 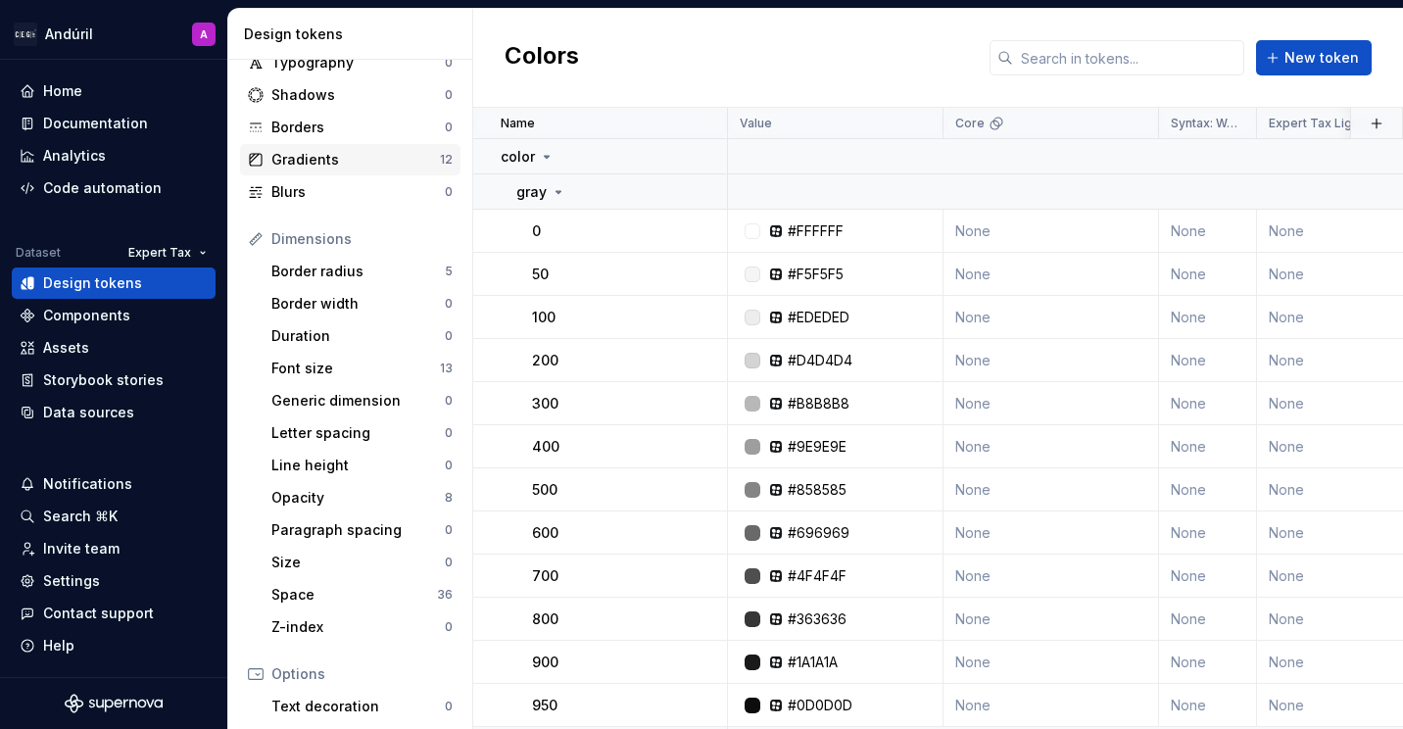 What do you see at coordinates (755, 123) in the screenshot?
I see `p: Value` at bounding box center [755, 123].